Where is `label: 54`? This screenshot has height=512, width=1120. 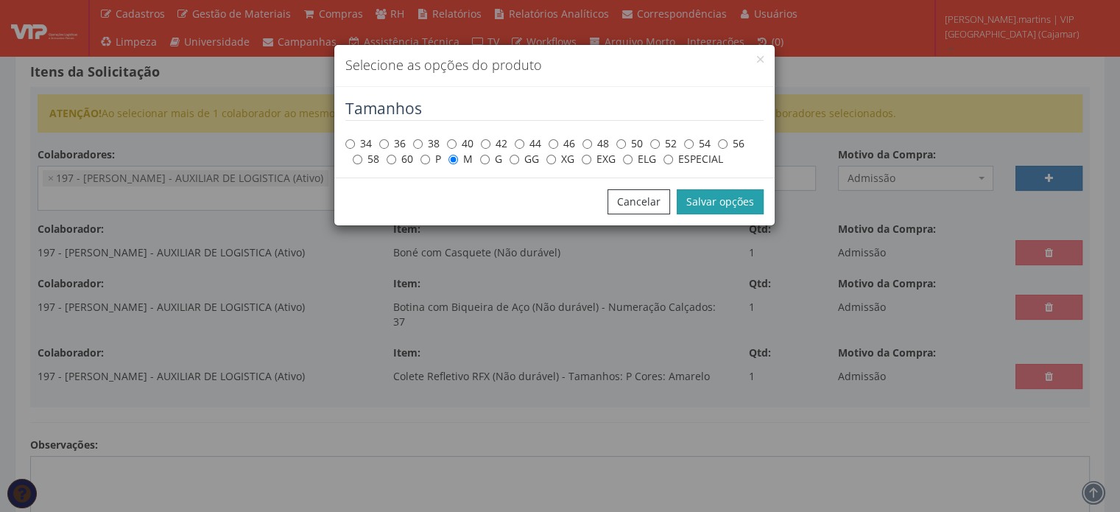
label: 54 is located at coordinates (697, 144).